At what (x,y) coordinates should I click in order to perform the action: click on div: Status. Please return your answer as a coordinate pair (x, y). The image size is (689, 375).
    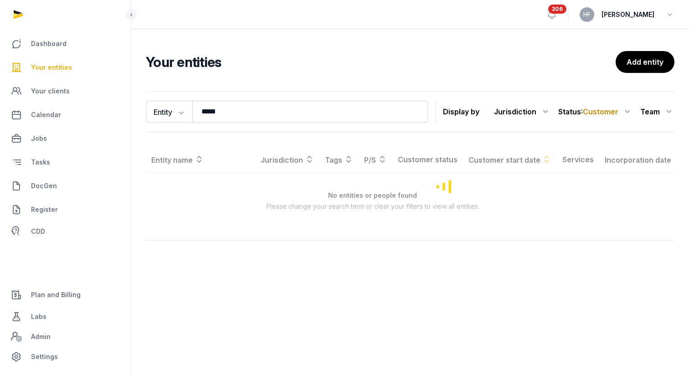
    Looking at the image, I should click on (596, 112).